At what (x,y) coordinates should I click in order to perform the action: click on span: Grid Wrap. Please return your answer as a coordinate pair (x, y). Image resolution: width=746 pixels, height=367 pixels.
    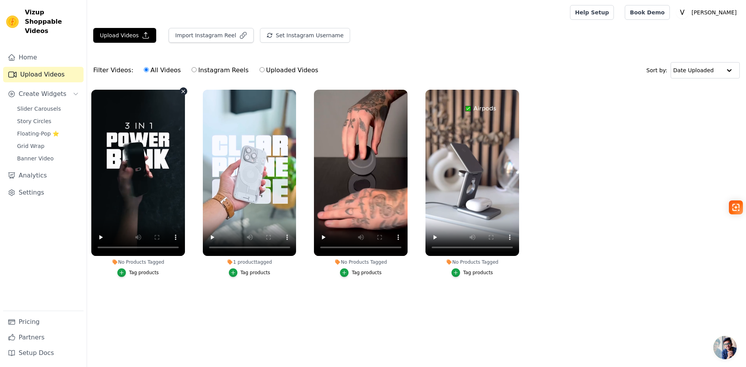
    Looking at the image, I should click on (31, 146).